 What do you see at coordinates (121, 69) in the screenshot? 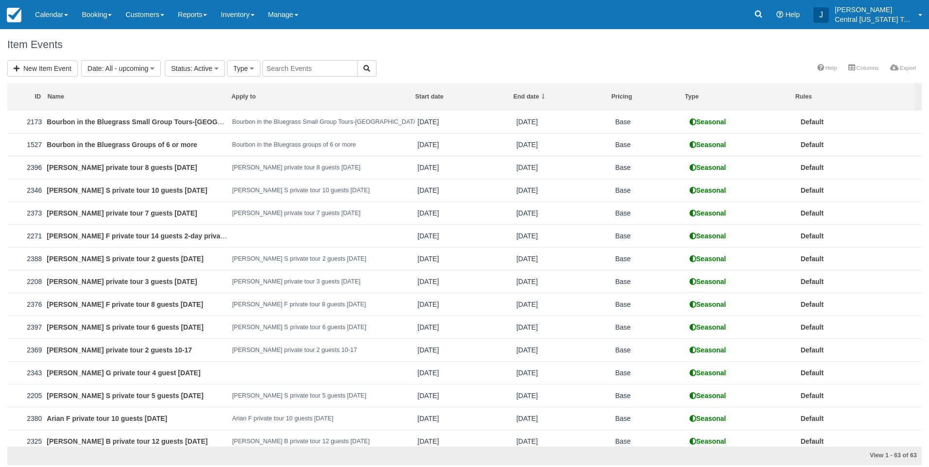
I see `button: Date: All - upcoming` at bounding box center [121, 69].